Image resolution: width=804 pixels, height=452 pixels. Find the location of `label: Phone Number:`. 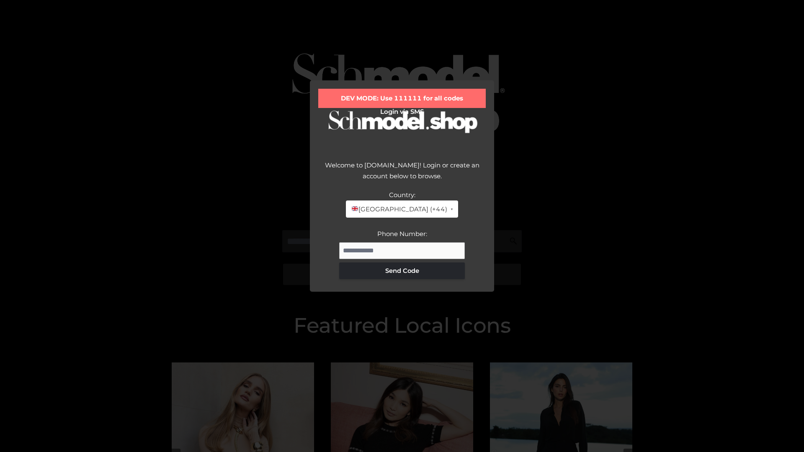

label: Phone Number: is located at coordinates (402, 234).